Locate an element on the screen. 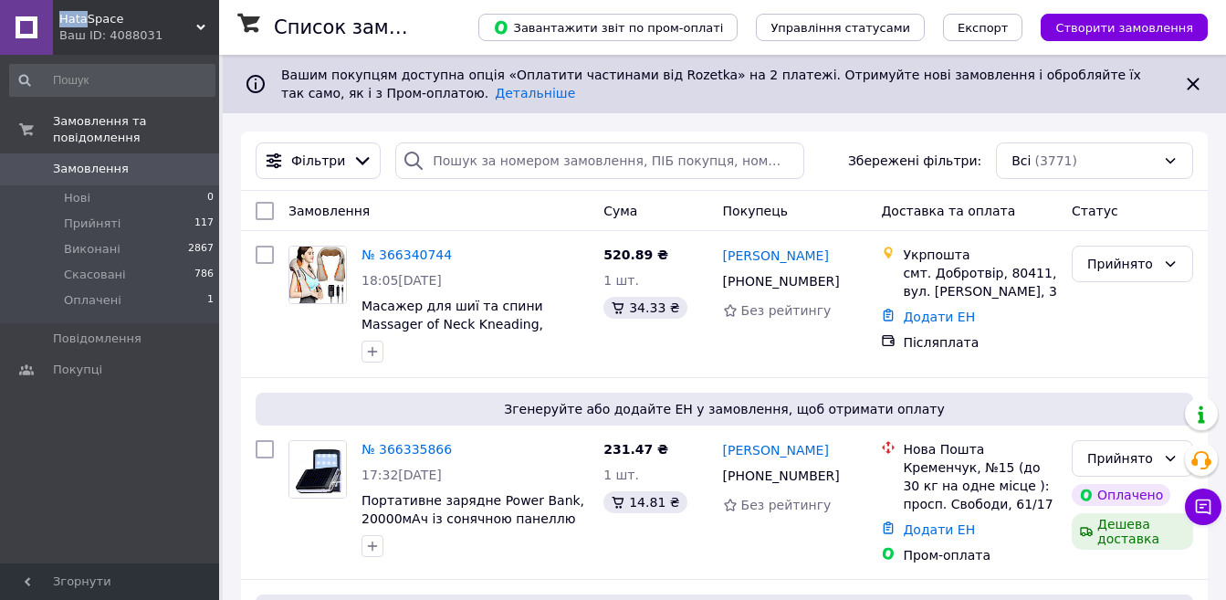 The image size is (1226, 600). a: № 366335866 is located at coordinates (406, 449).